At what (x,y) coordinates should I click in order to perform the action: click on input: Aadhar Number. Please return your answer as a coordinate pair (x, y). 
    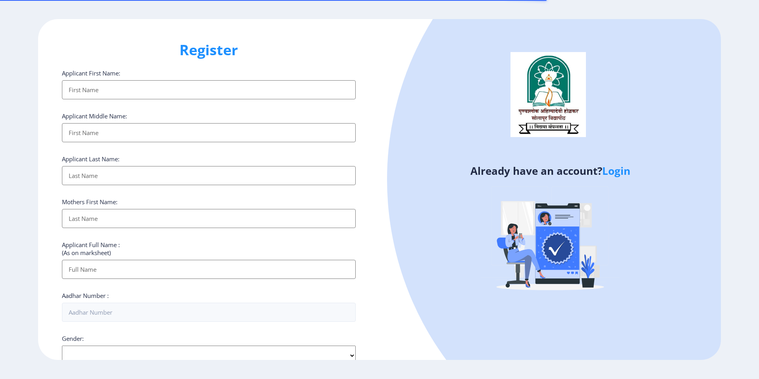
    Looking at the image, I should click on (209, 312).